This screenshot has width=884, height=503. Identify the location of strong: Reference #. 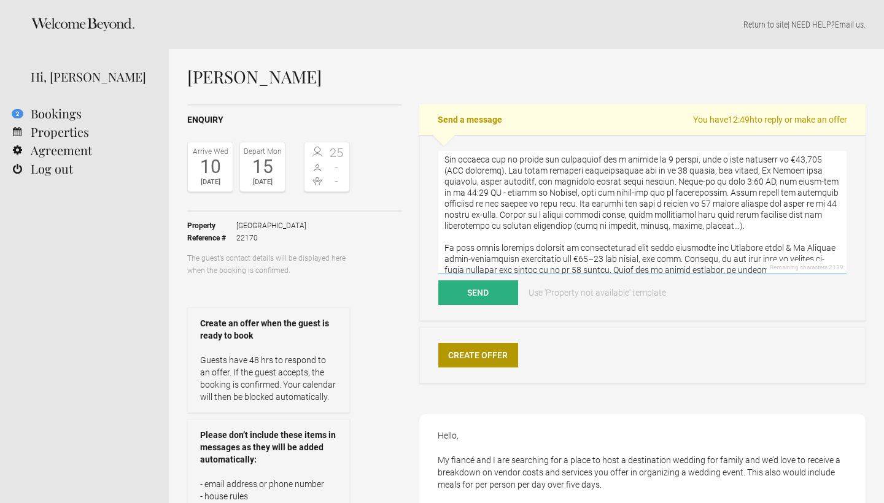
(212, 238).